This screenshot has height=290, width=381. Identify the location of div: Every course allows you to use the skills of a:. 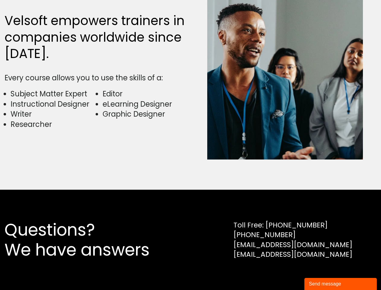
(96, 78).